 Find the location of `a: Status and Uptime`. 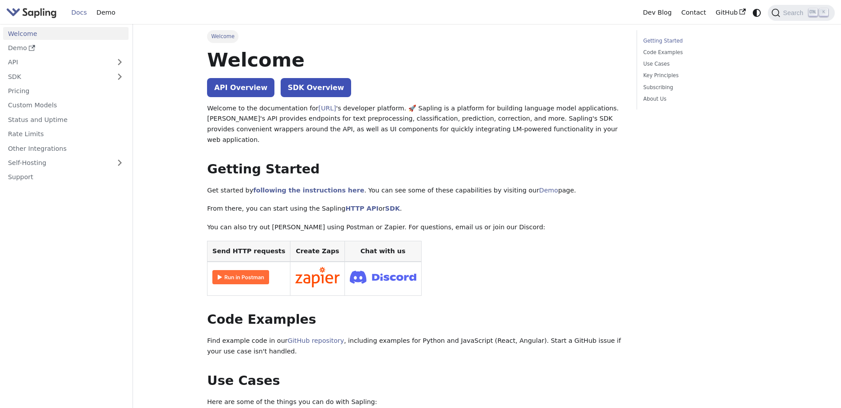

a: Status and Uptime is located at coordinates (66, 119).